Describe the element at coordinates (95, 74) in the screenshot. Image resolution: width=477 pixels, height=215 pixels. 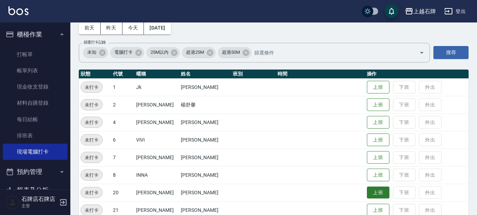
I see `th: 狀態` at that location.